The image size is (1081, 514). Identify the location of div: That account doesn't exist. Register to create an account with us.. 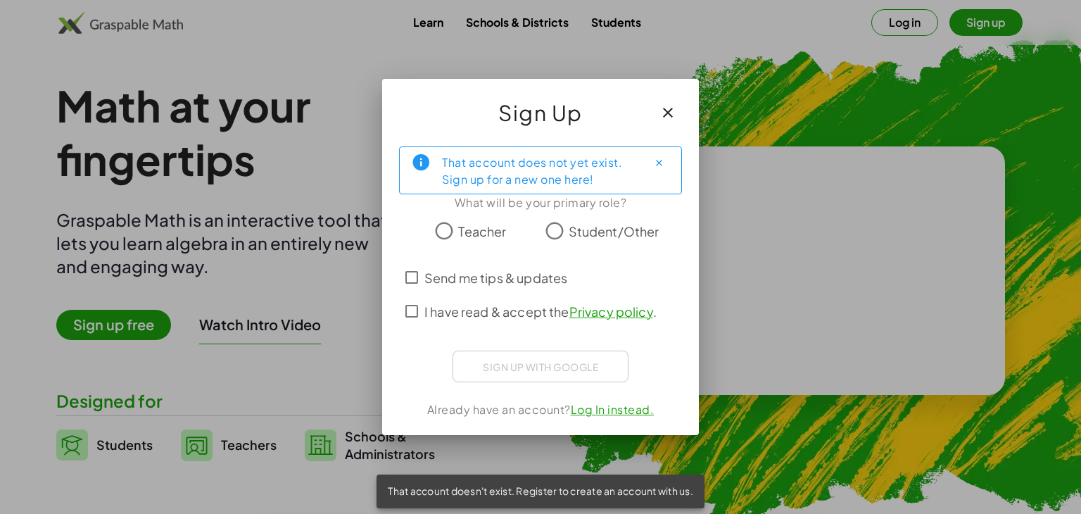
(540, 491).